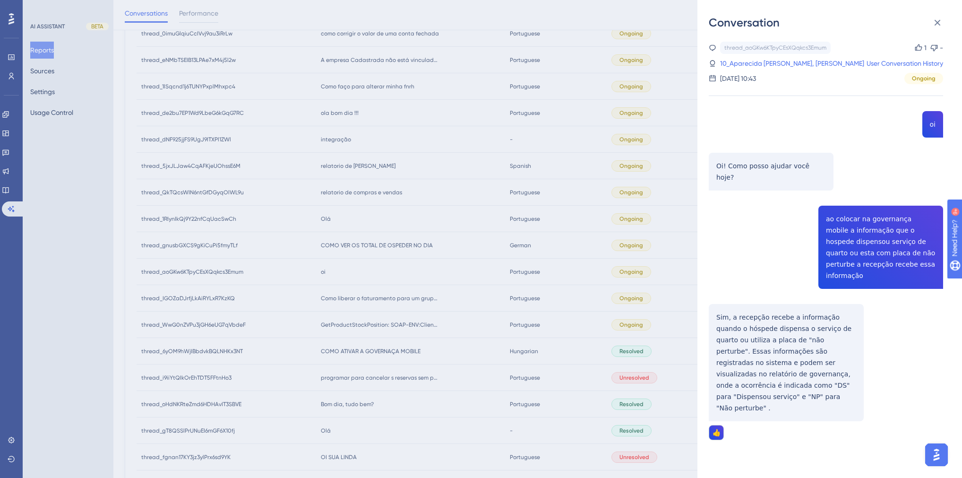 The width and height of the screenshot is (962, 478). Describe the element at coordinates (905, 63) in the screenshot. I see `a: User Conversation History` at that location.